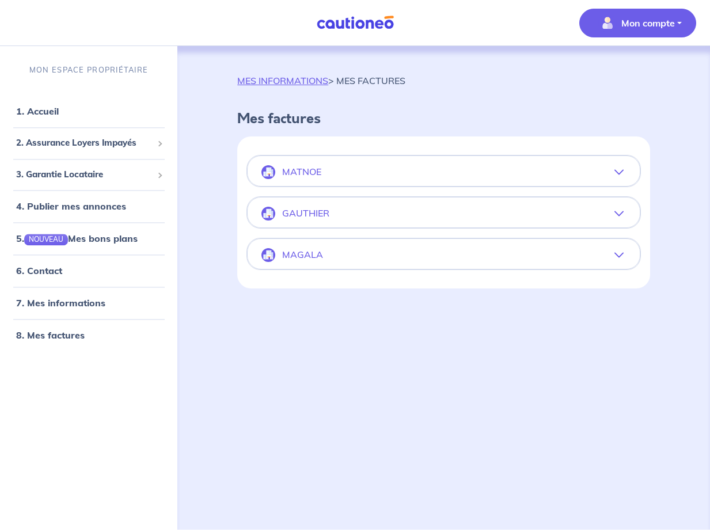 This screenshot has height=532, width=710. I want to click on div: 2. Assurance Loyers Impayés, so click(89, 143).